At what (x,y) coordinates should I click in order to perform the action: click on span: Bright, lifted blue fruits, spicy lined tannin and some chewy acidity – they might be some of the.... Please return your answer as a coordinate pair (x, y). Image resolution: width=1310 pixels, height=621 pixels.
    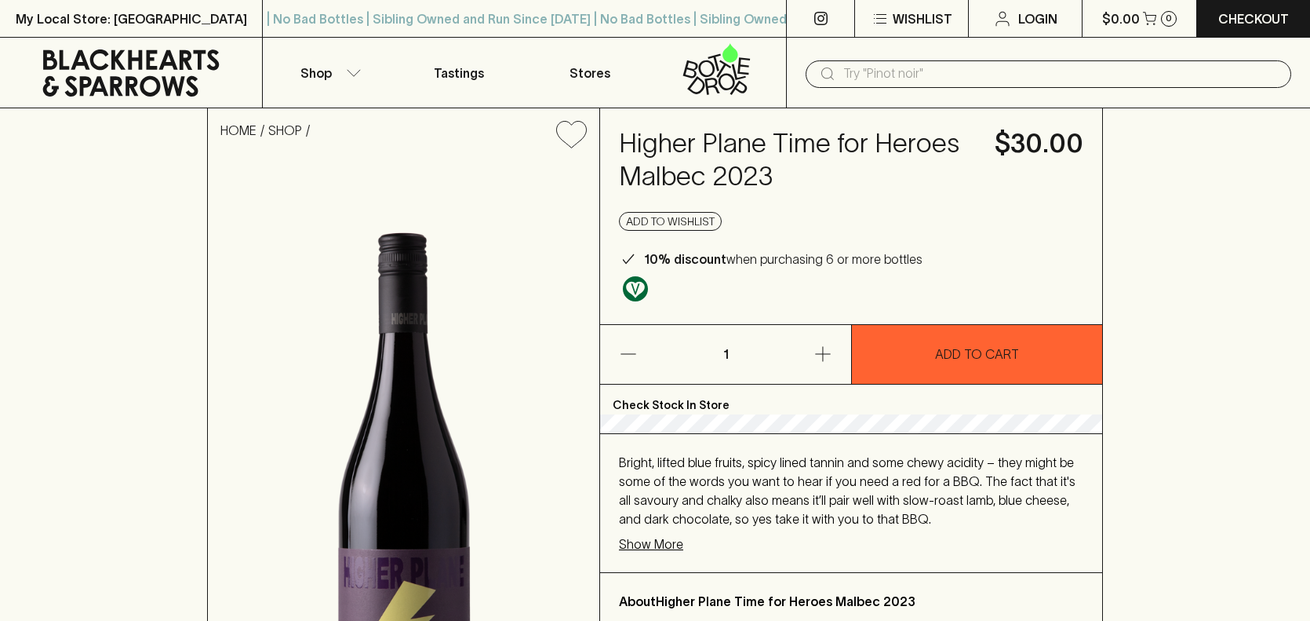
    Looking at the image, I should click on (847, 490).